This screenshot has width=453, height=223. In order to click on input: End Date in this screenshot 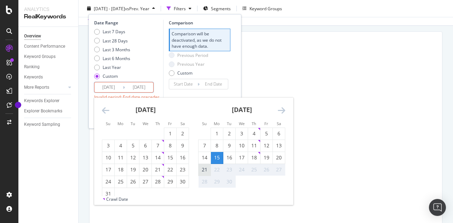, I will do `click(214, 84)`.